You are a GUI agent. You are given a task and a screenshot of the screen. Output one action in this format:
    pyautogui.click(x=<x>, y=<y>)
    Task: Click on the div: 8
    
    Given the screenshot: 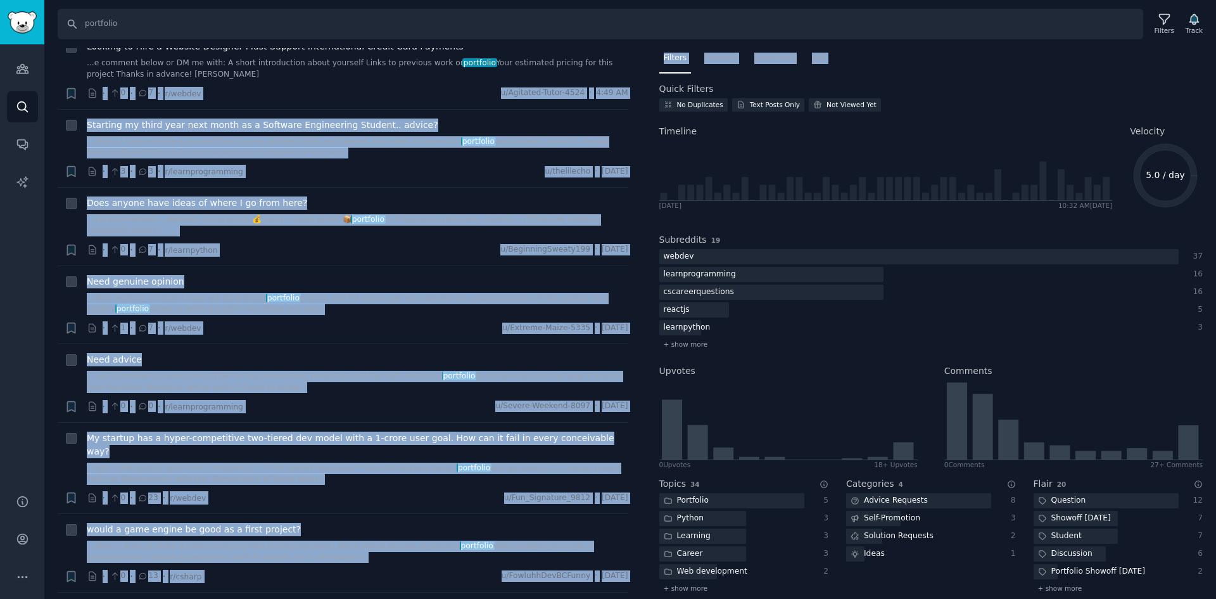 What is the action you would take?
    pyautogui.click(x=1010, y=500)
    